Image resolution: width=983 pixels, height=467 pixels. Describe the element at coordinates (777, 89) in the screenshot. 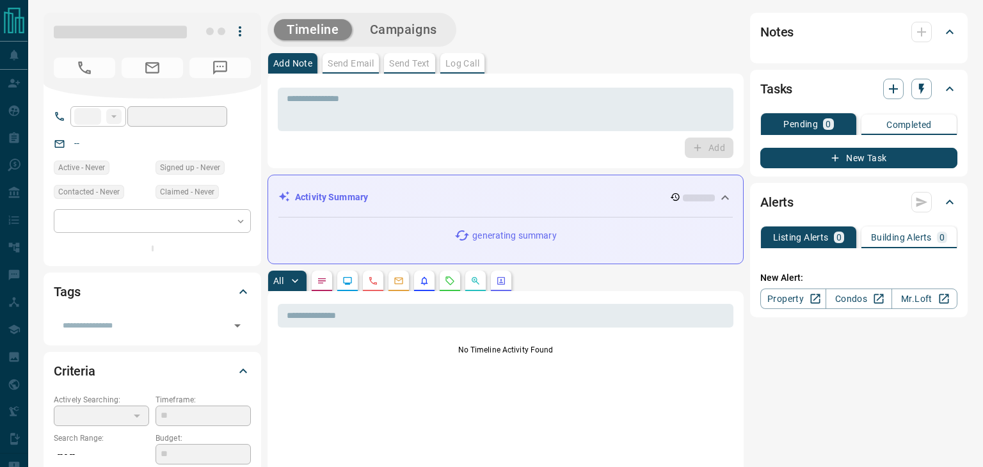

I see `h2: Tasks` at that location.